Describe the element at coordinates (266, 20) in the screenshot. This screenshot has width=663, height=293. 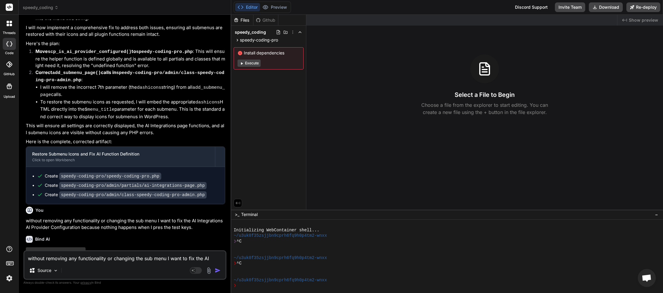
I see `div: Github` at that location.